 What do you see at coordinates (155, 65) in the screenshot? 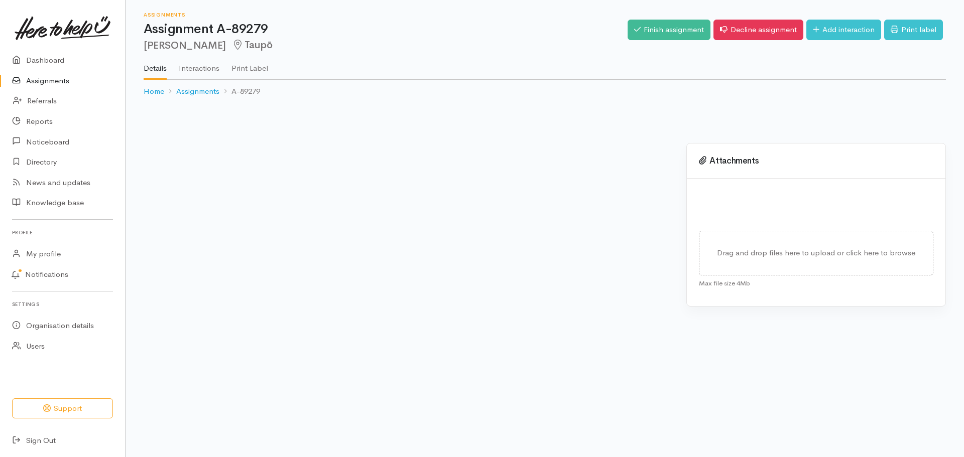
I see `a: Details` at bounding box center [155, 65].